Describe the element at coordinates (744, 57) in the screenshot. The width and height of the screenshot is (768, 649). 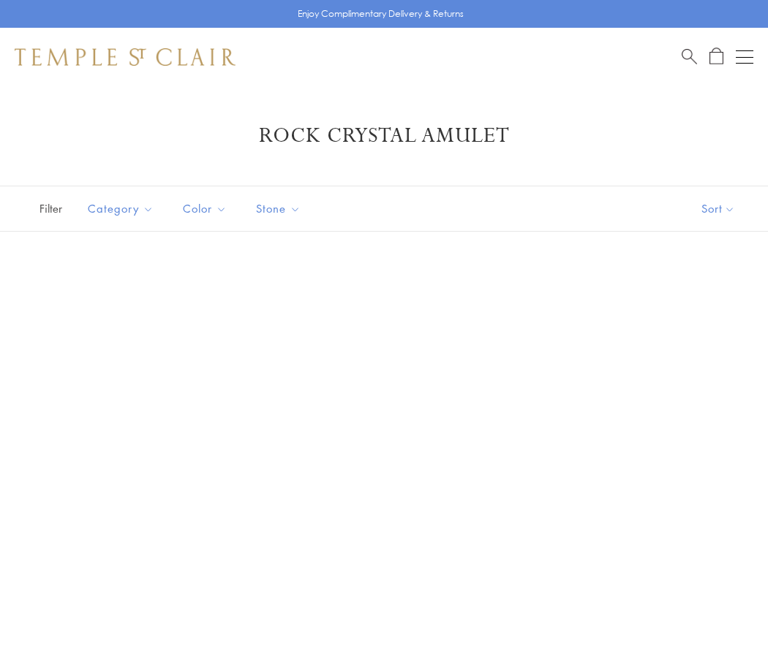
I see `button: Open navigation` at that location.